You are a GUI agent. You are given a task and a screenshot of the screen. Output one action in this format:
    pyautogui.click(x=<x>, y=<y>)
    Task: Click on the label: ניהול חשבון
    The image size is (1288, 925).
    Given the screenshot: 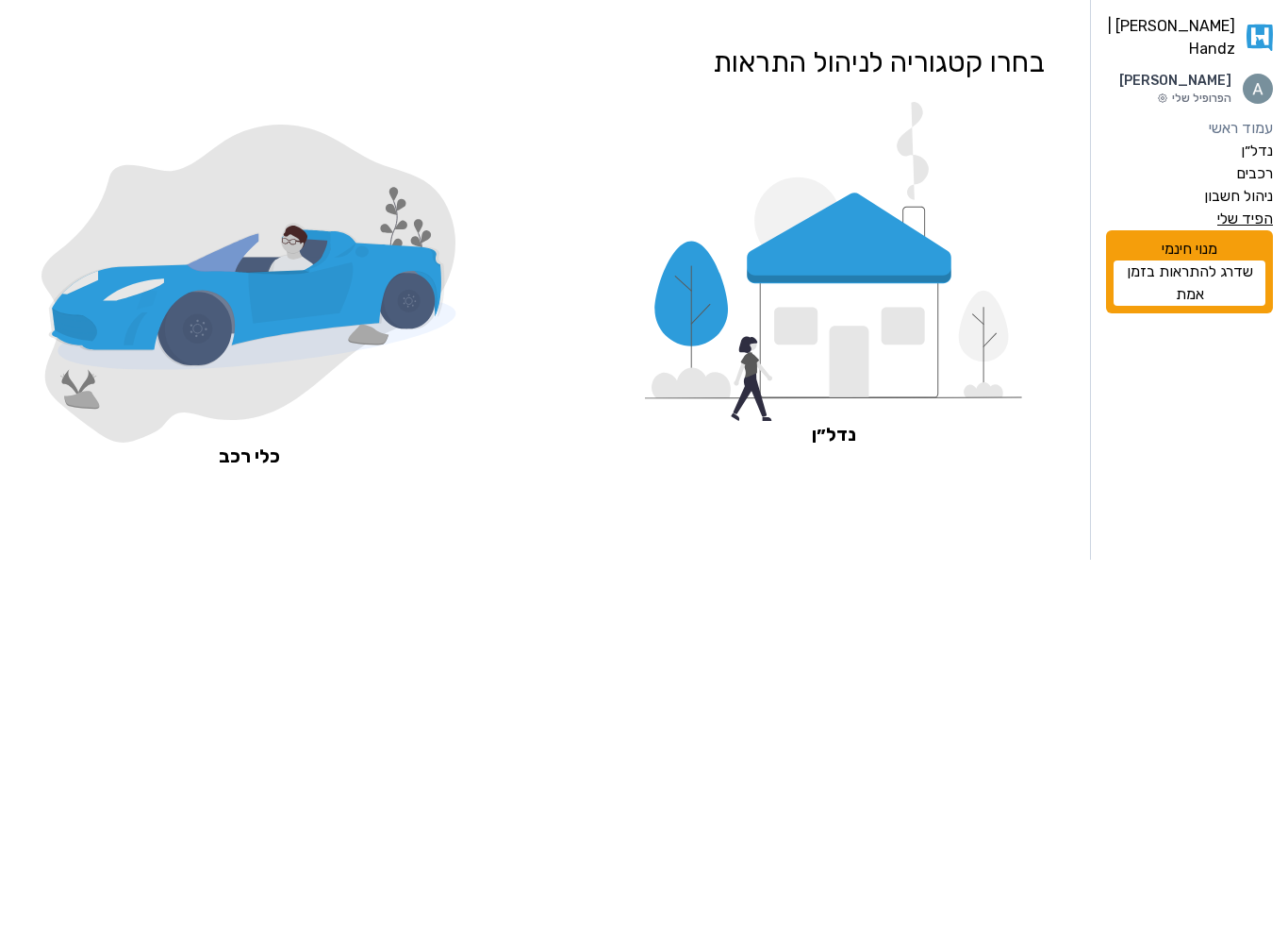 What is the action you would take?
    pyautogui.click(x=1238, y=196)
    